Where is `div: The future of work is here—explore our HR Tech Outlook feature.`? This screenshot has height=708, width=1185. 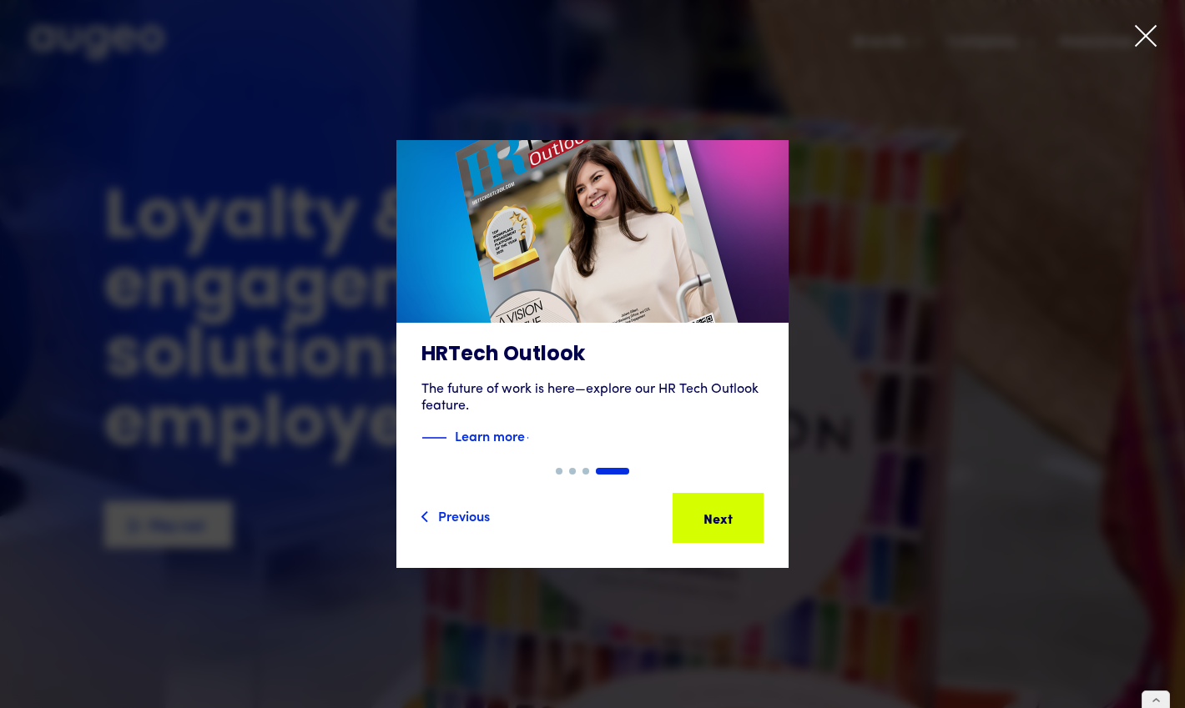
div: The future of work is here—explore our HR Tech Outlook feature. is located at coordinates (592, 398).